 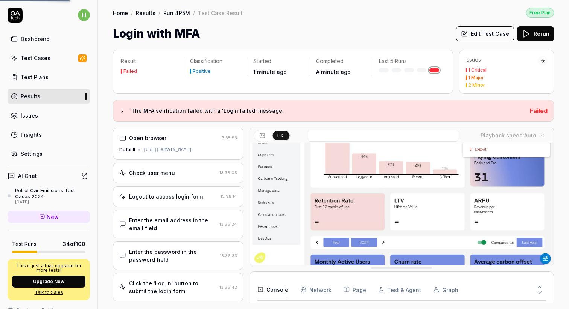 I want to click on div: Open browser, so click(x=147, y=138).